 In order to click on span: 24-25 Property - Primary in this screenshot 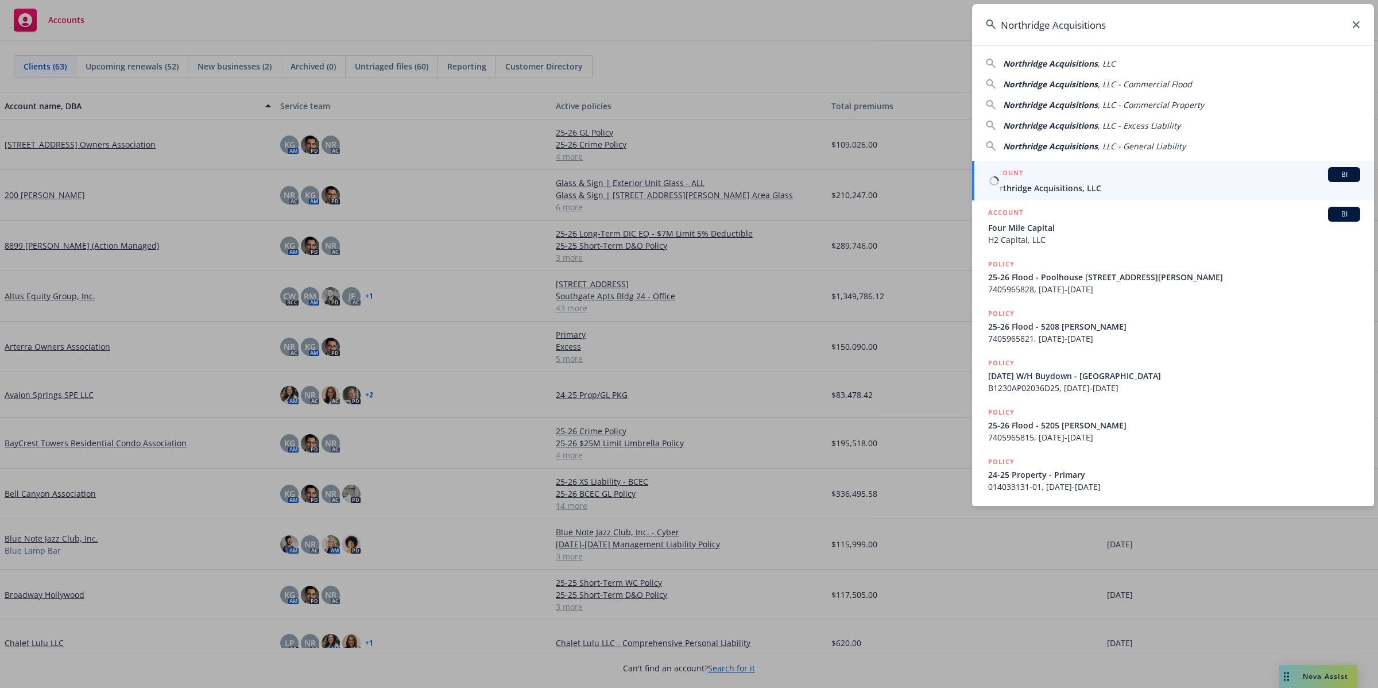, I will do `click(1174, 474)`.